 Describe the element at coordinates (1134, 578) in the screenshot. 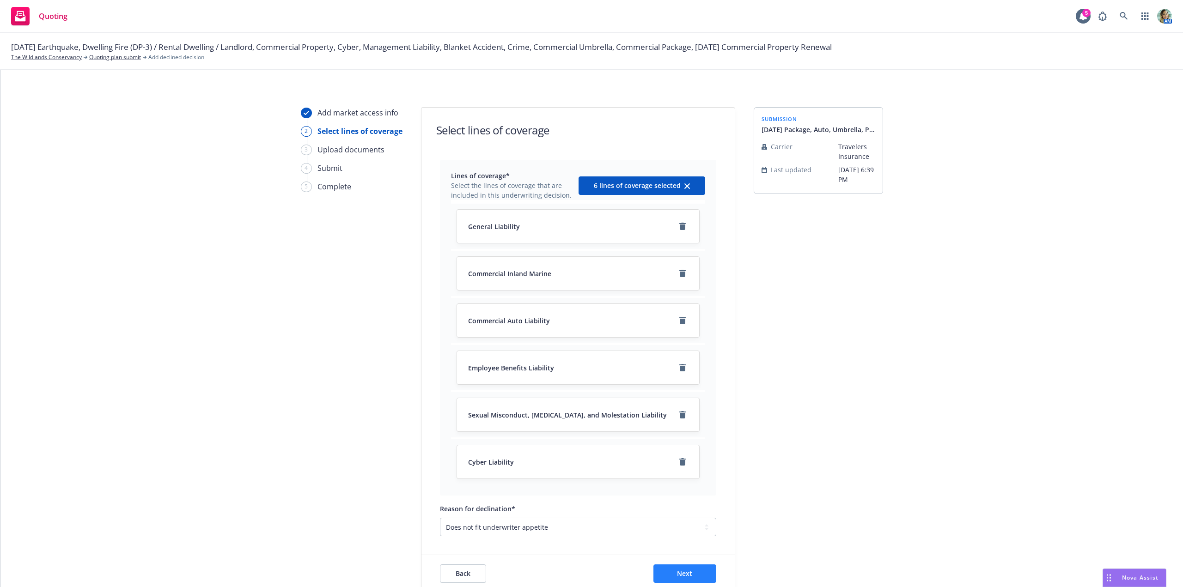

I see `button: Nova Assist` at that location.